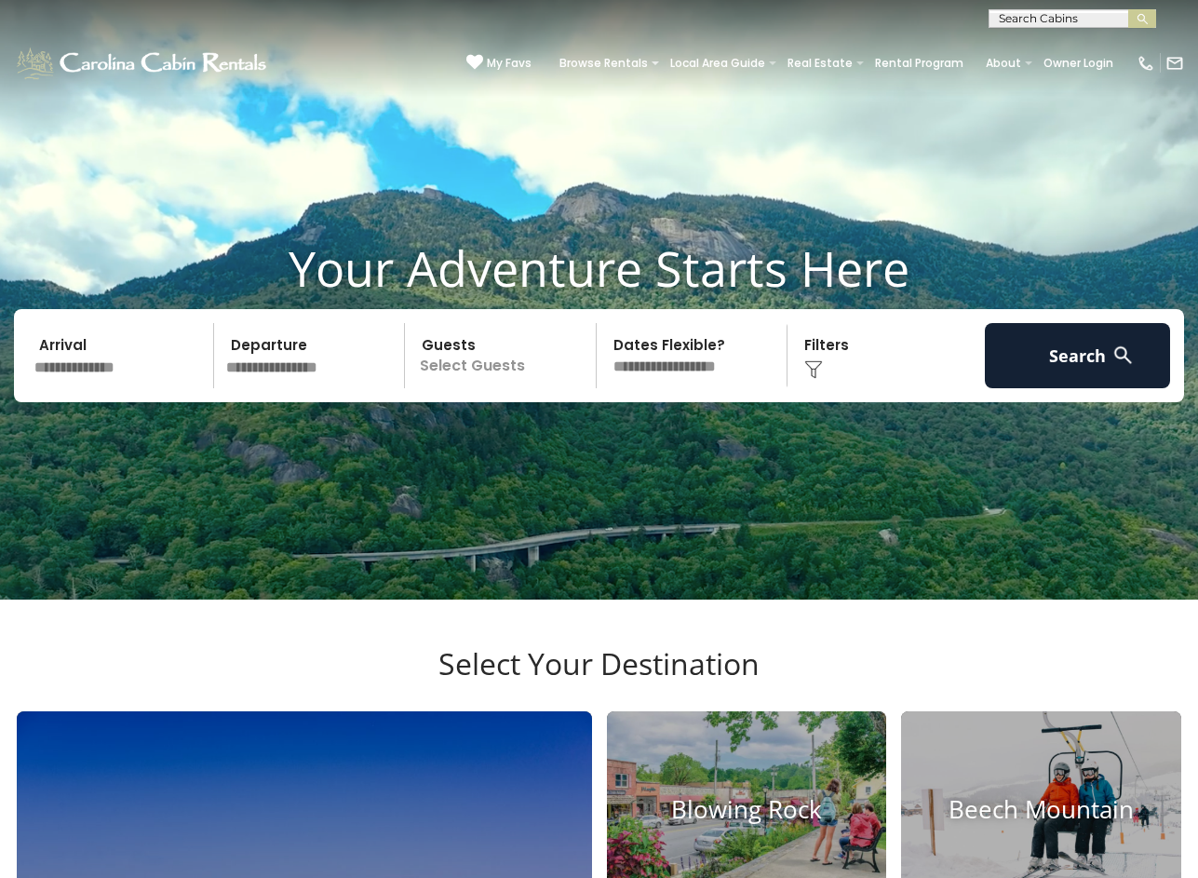 The height and width of the screenshot is (878, 1198). I want to click on span: My Favs, so click(509, 63).